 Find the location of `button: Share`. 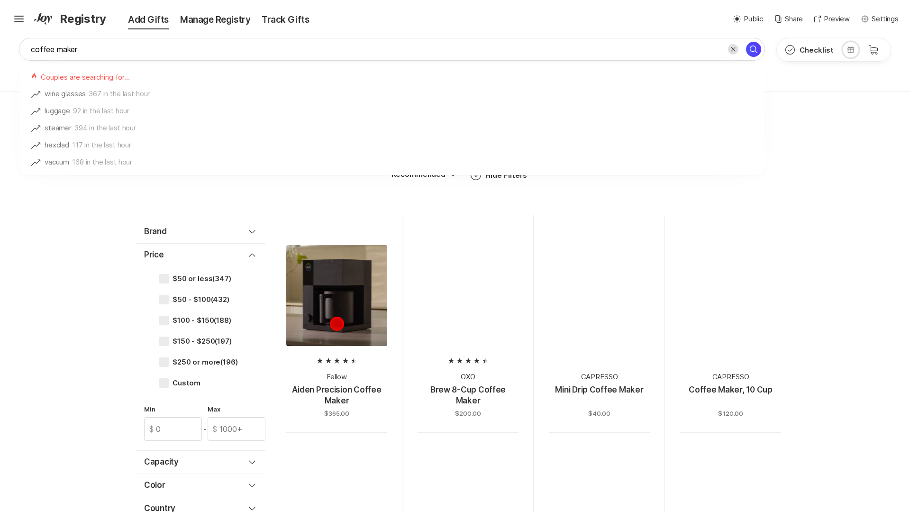

button: Share is located at coordinates (789, 19).